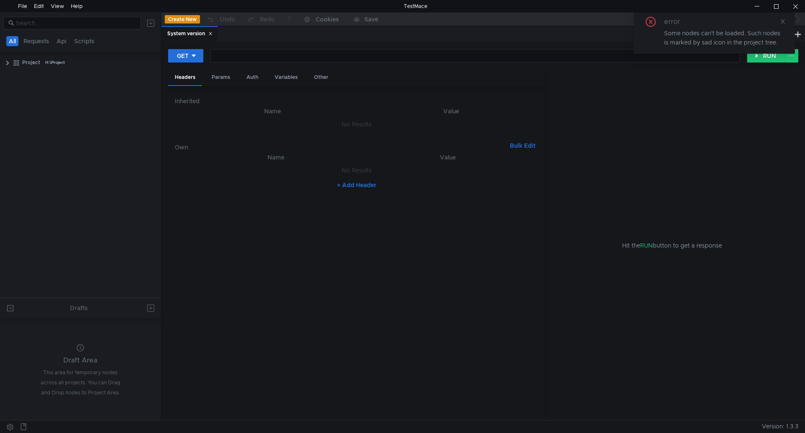 The image size is (805, 433). I want to click on div: Params, so click(221, 77).